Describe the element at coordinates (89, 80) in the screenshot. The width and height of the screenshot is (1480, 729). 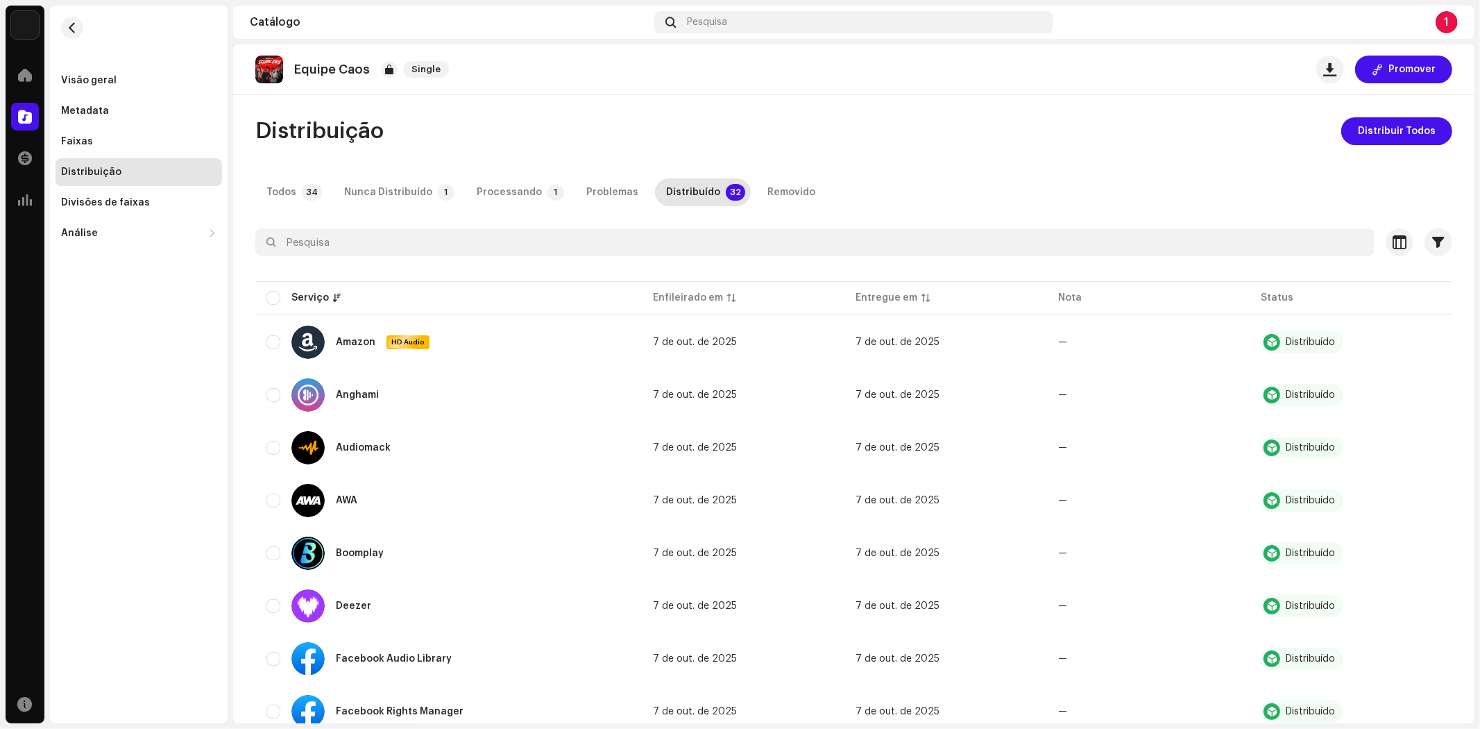
I see `div: Visão geral` at that location.